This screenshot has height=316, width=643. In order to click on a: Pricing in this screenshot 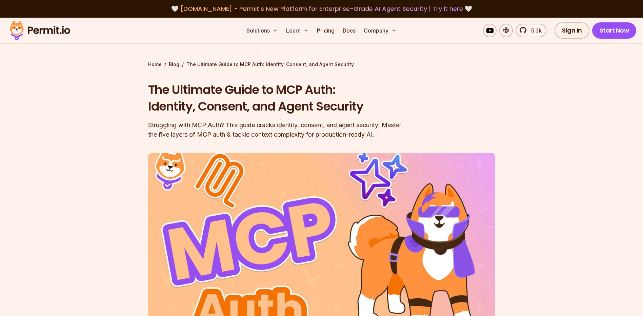, I will do `click(326, 30)`.